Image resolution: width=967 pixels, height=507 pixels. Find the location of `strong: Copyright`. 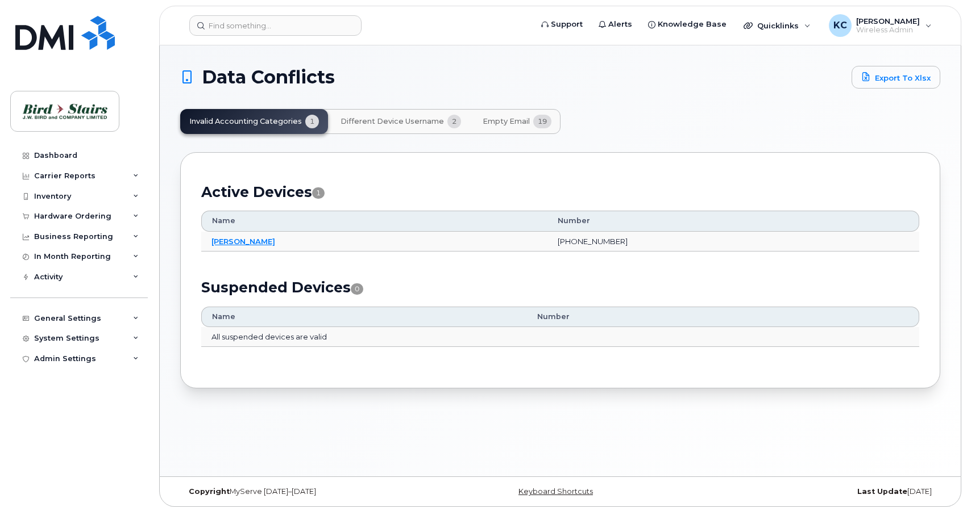

strong: Copyright is located at coordinates (209, 492).